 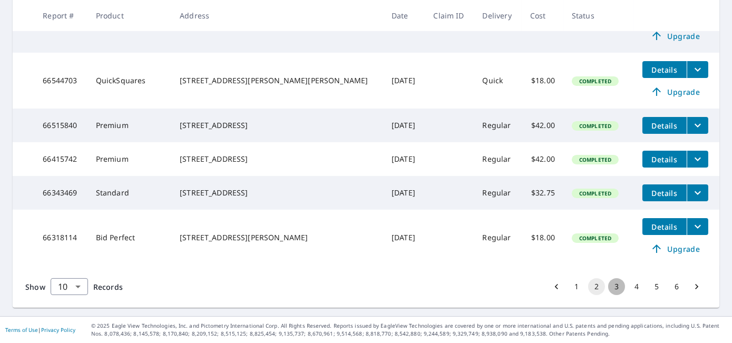 I want to click on td: Quick, so click(x=498, y=81).